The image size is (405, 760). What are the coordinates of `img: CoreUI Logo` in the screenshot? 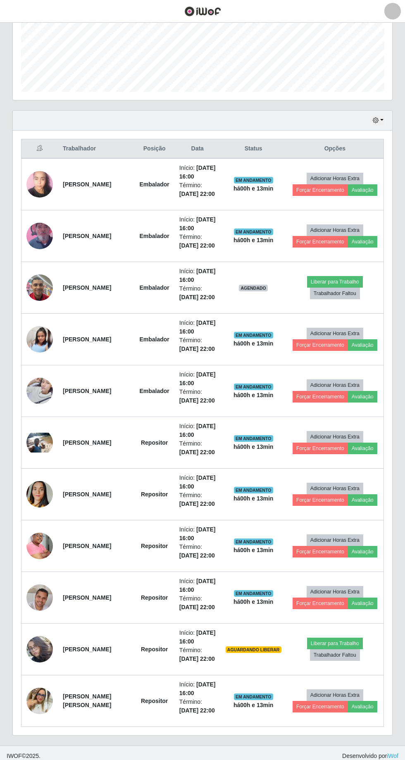 It's located at (203, 11).